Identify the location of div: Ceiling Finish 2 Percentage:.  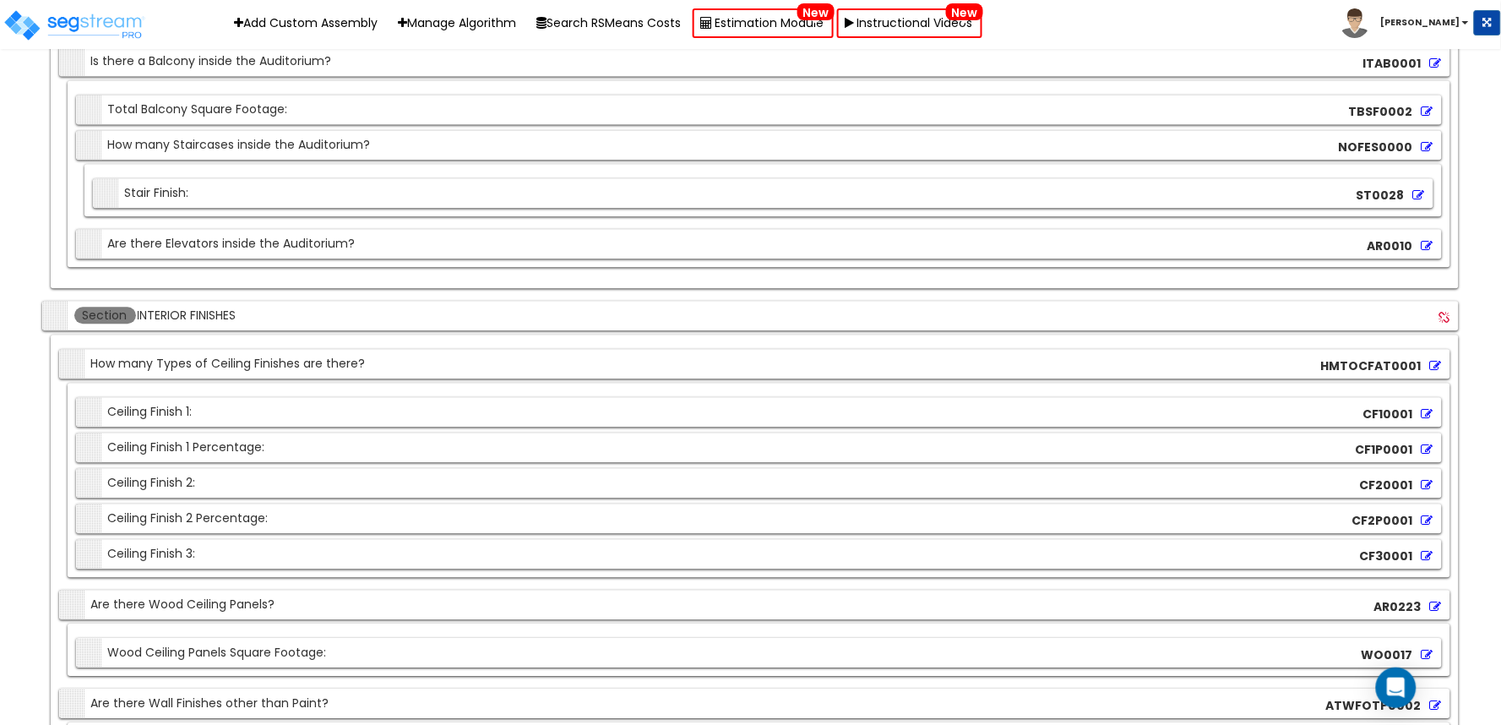
(174, 518).